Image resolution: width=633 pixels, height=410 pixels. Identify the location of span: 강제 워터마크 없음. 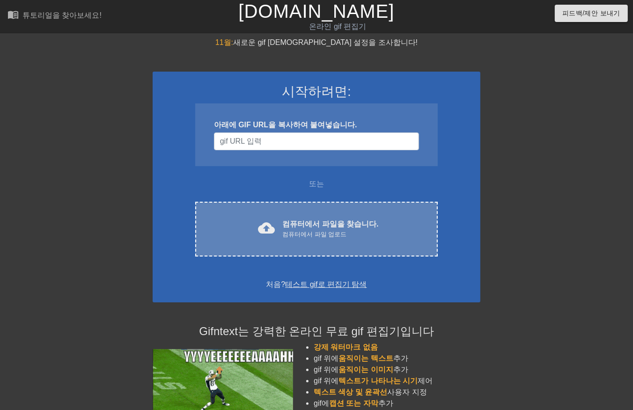
(346, 347).